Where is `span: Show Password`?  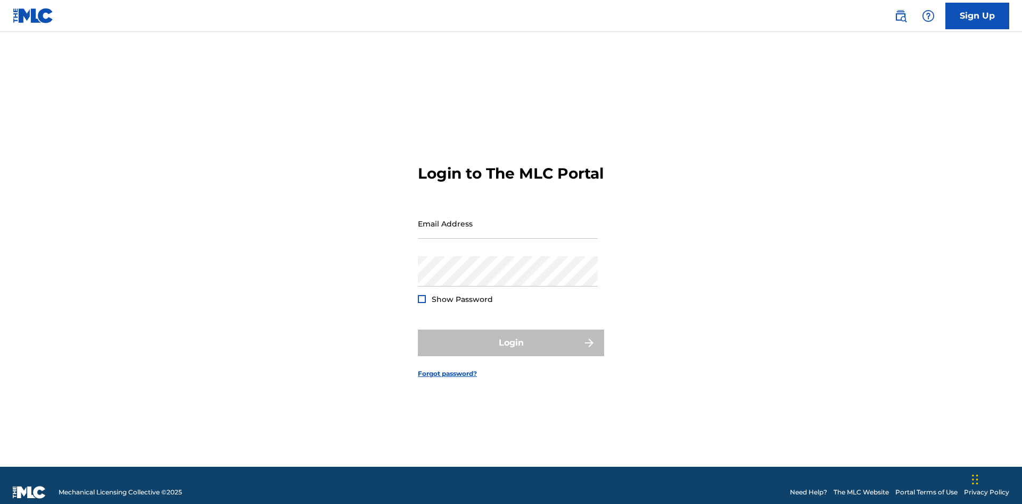
span: Show Password is located at coordinates (462, 300).